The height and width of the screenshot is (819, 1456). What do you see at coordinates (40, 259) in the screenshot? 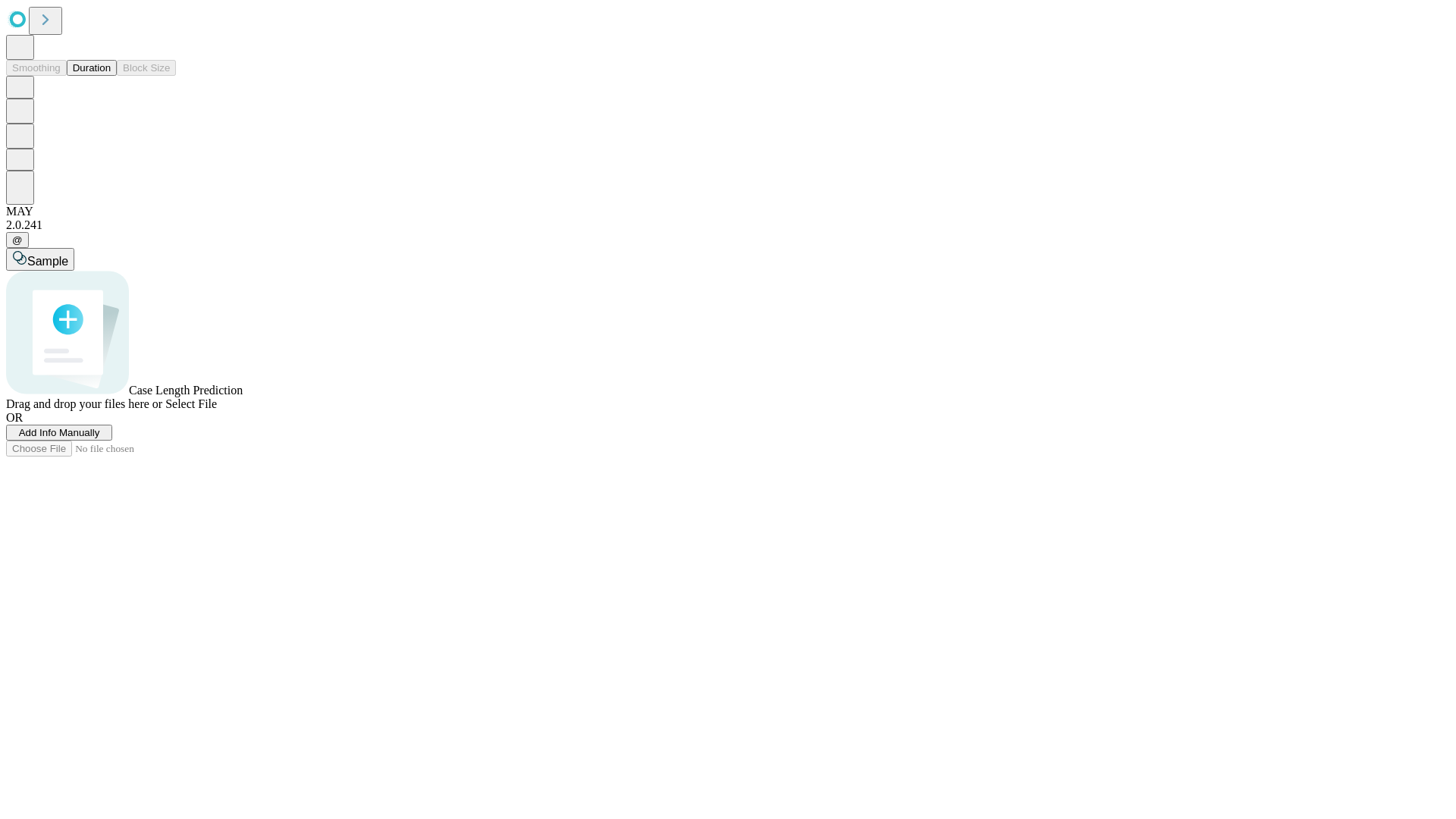
I see `button: Sample` at bounding box center [40, 259].